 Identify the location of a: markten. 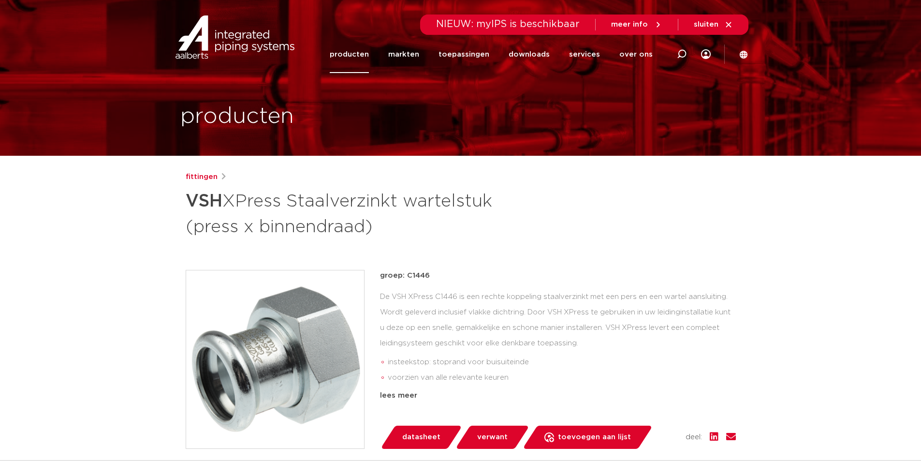
(404, 54).